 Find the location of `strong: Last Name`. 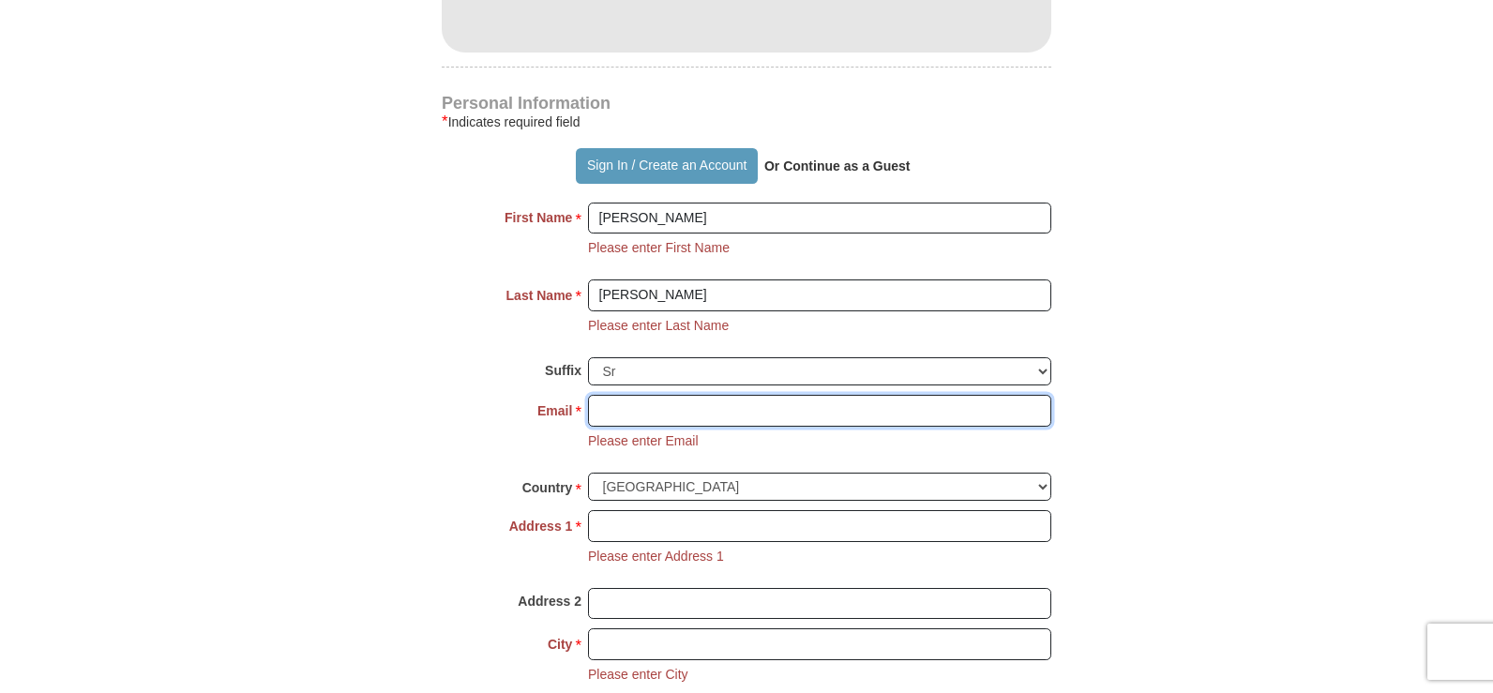

strong: Last Name is located at coordinates (539, 295).